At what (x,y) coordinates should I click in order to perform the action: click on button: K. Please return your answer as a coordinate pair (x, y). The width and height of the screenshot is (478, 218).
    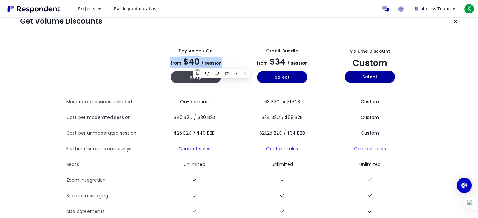
    Looking at the image, I should click on (469, 9).